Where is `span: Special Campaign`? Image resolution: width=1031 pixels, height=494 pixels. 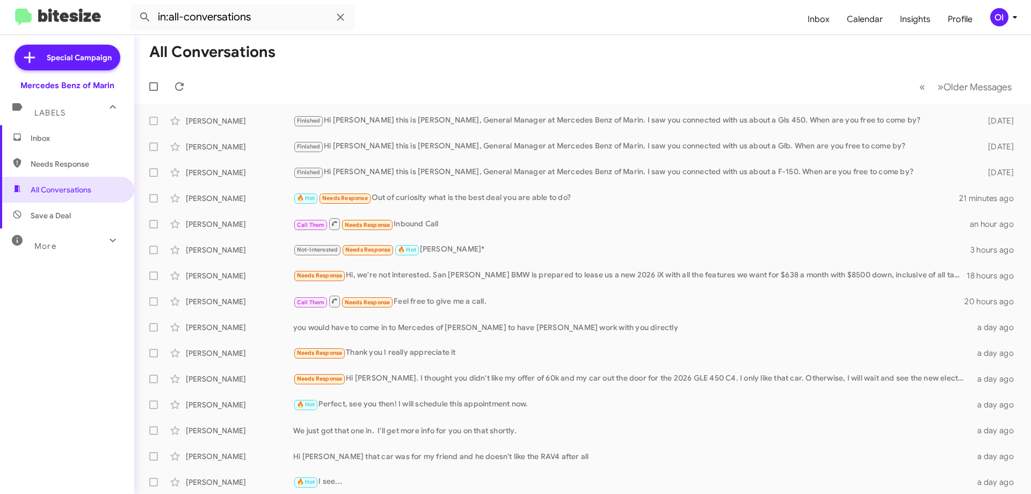 span: Special Campaign is located at coordinates (79, 57).